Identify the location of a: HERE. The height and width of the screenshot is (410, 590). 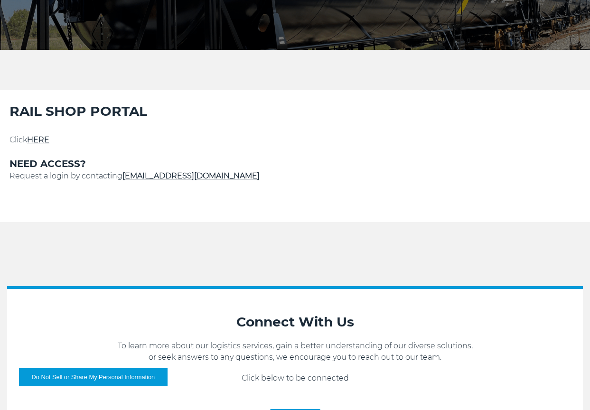
(38, 140).